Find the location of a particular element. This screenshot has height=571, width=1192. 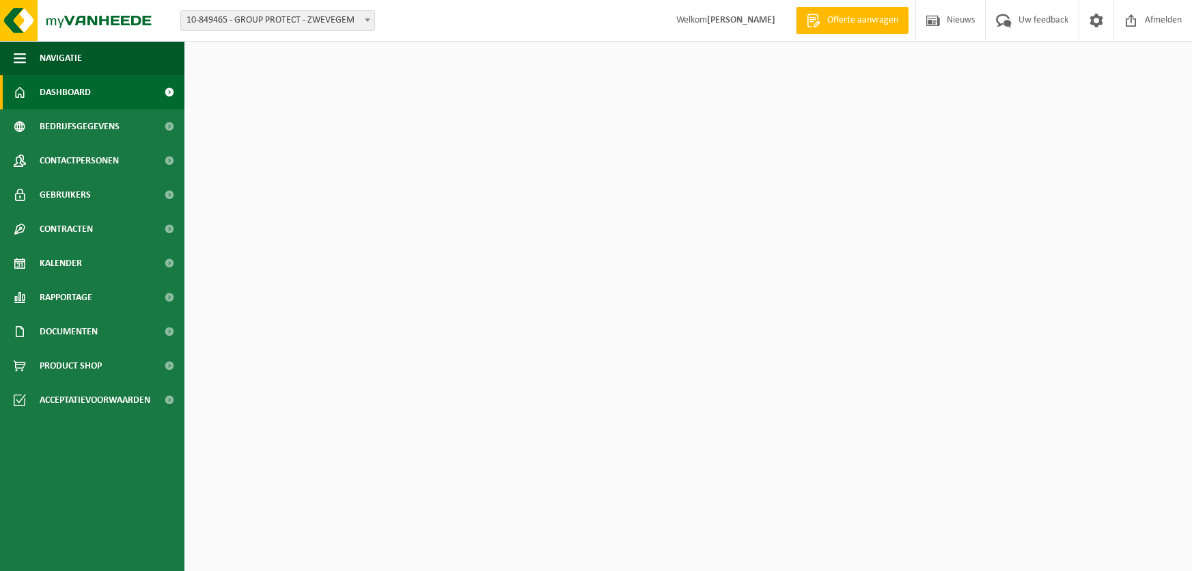

span: Product Shop is located at coordinates (70, 366).